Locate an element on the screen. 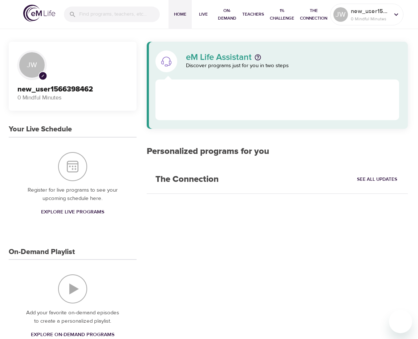 Image resolution: width=418 pixels, height=339 pixels. img: eM Life Assistant is located at coordinates (166, 61).